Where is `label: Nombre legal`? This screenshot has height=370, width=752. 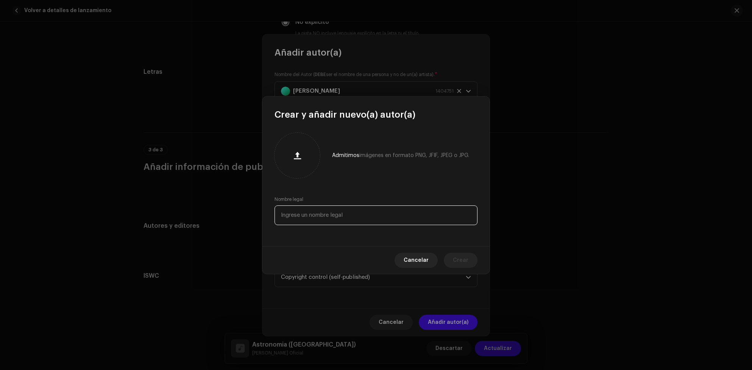 label: Nombre legal is located at coordinates (289, 199).